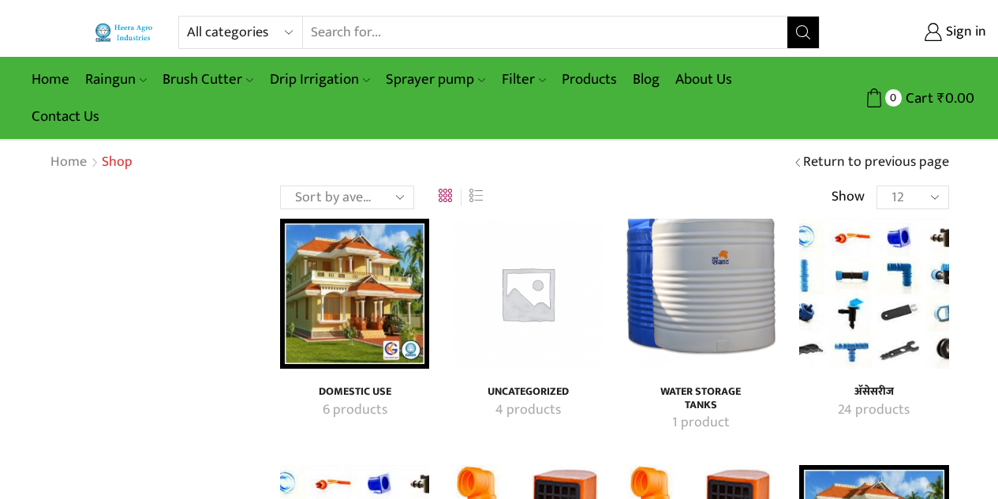 The height and width of the screenshot is (499, 998). I want to click on img: Water Storage Tanks, so click(701, 293).